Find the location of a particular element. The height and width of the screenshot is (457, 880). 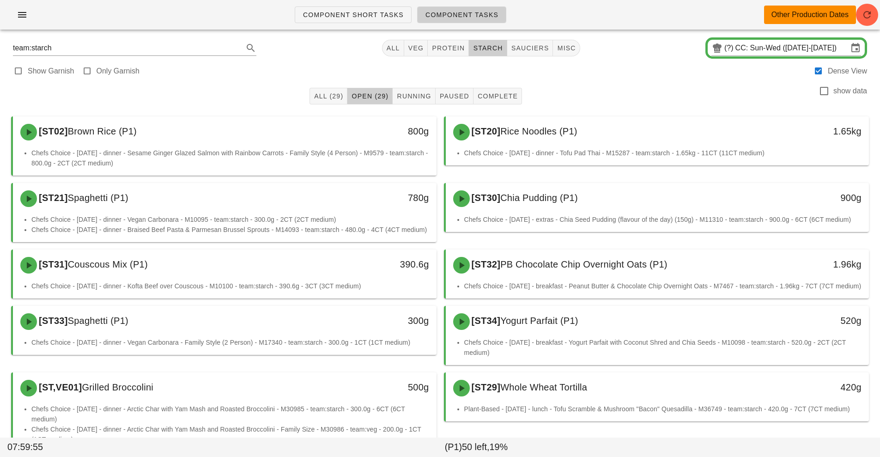

div: Other Production Dates is located at coordinates (810, 15).